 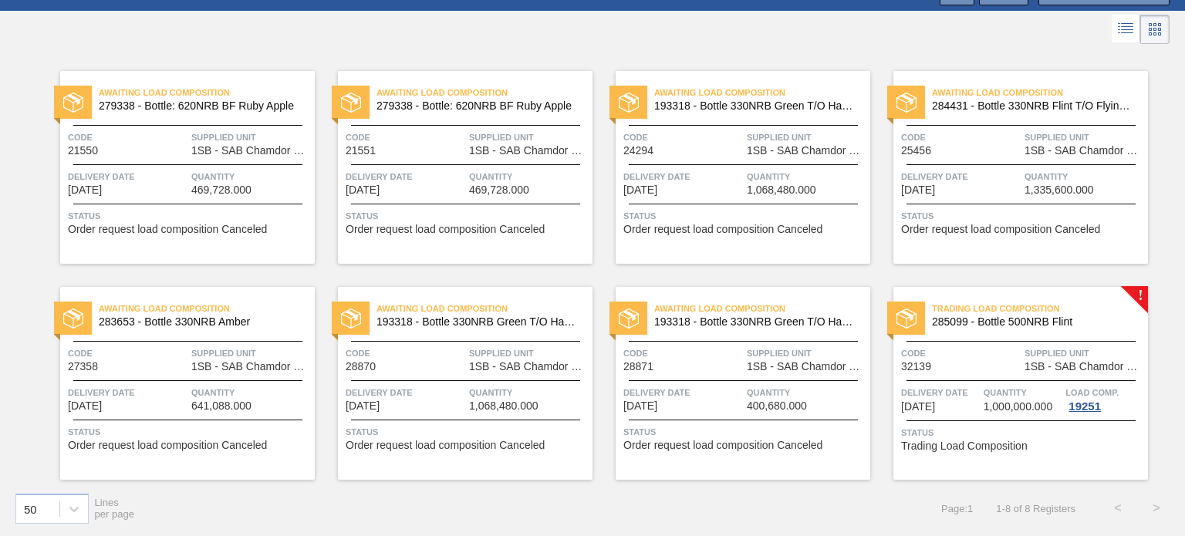 I want to click on a: statusAwaiting Load Composition193318 - Bottle 330NRB Green T/O Handi Fly FishCode24294Supplied U..., so click(x=731, y=167).